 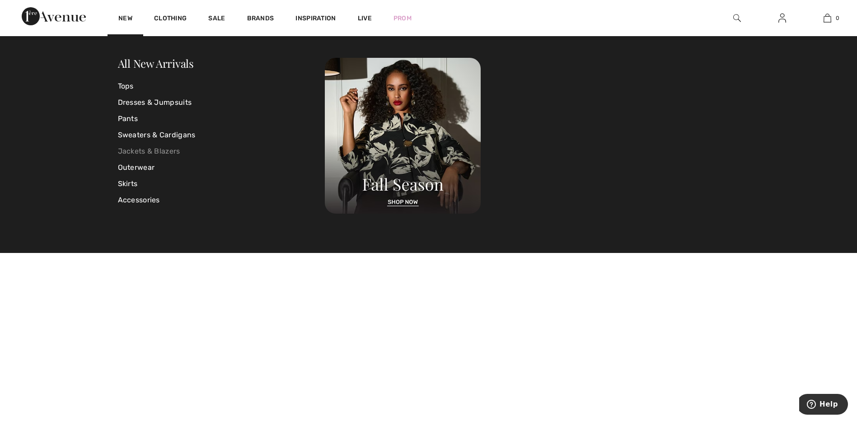 What do you see at coordinates (837, 18) in the screenshot?
I see `span: 0` at bounding box center [837, 18].